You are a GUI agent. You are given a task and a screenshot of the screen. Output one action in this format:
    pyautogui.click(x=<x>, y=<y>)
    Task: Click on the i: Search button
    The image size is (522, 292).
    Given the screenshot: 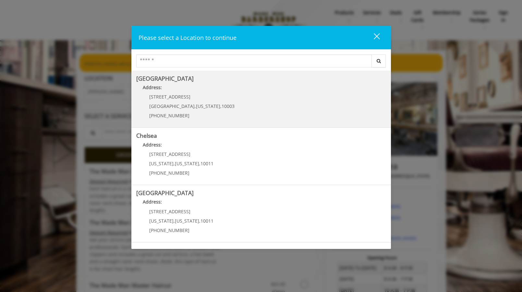 What is the action you would take?
    pyautogui.click(x=378, y=61)
    